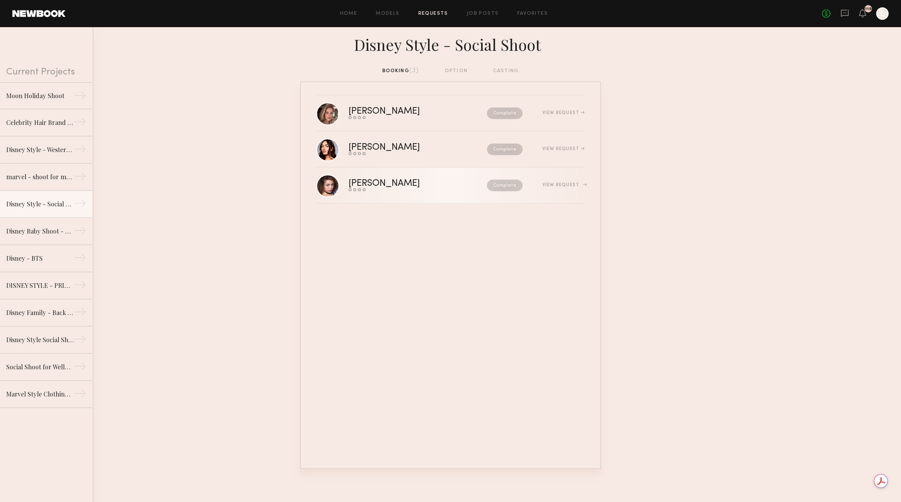  Describe the element at coordinates (40, 123) in the screenshot. I see `div: Celebrity Hair Brand - Salon Shoot` at that location.